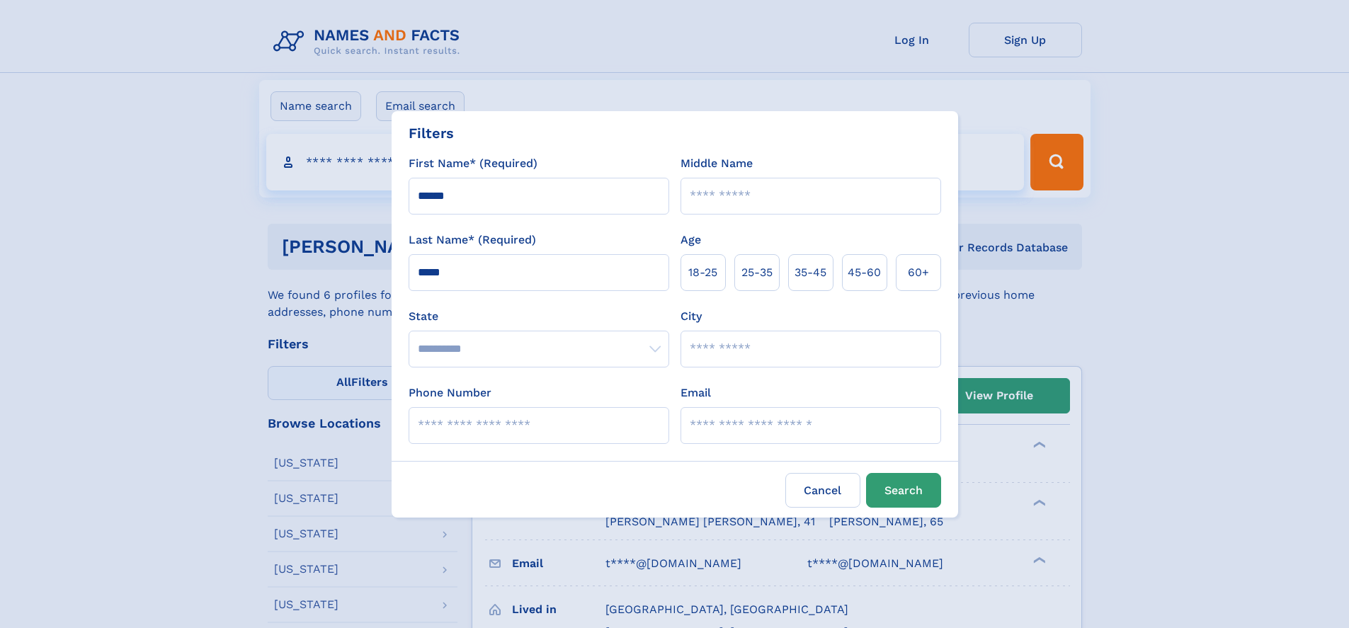  What do you see at coordinates (703, 273) in the screenshot?
I see `span: 18‑25` at bounding box center [703, 273].